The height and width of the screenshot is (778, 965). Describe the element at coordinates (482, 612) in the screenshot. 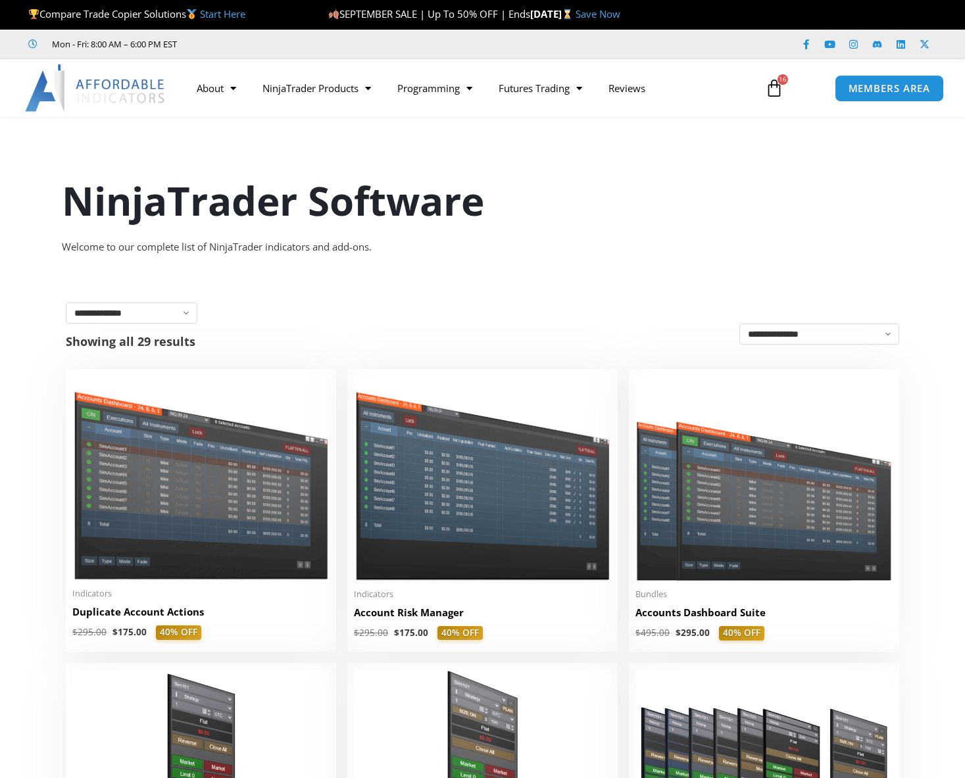

I see `h2: Account Risk Manager` at that location.